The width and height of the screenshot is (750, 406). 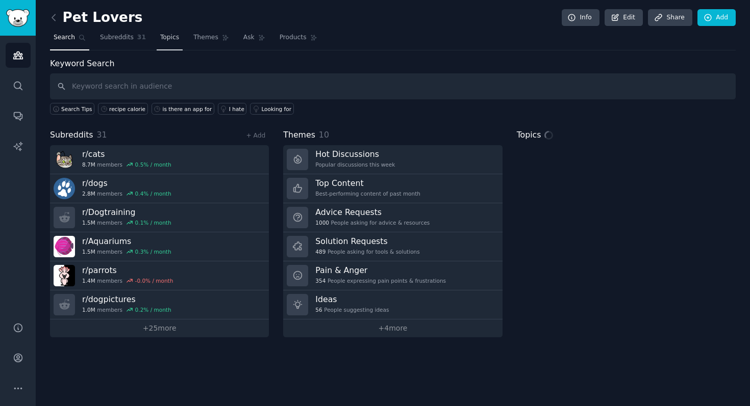 What do you see at coordinates (69, 40) in the screenshot?
I see `a: Search` at bounding box center [69, 40].